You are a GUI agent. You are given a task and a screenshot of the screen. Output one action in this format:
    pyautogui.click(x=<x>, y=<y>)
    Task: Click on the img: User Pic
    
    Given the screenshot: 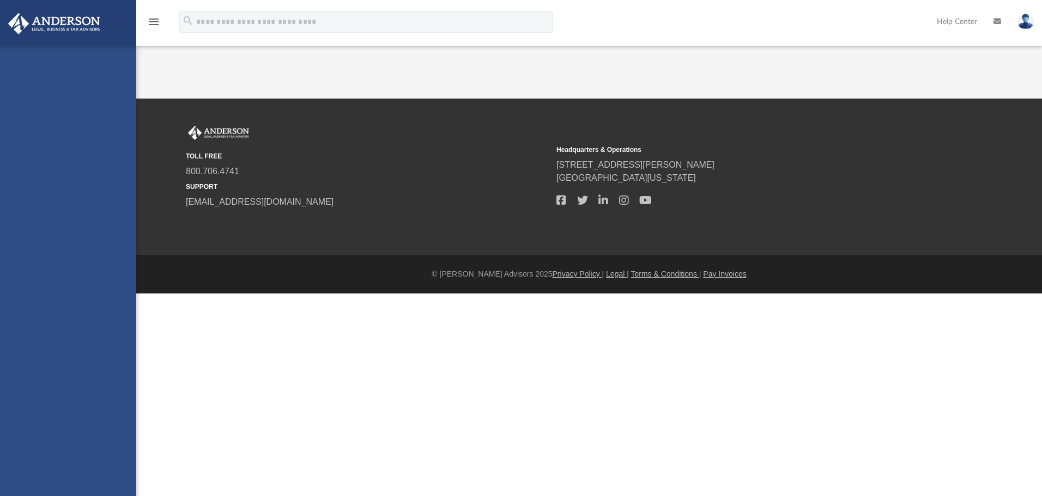 What is the action you would take?
    pyautogui.click(x=1025, y=21)
    